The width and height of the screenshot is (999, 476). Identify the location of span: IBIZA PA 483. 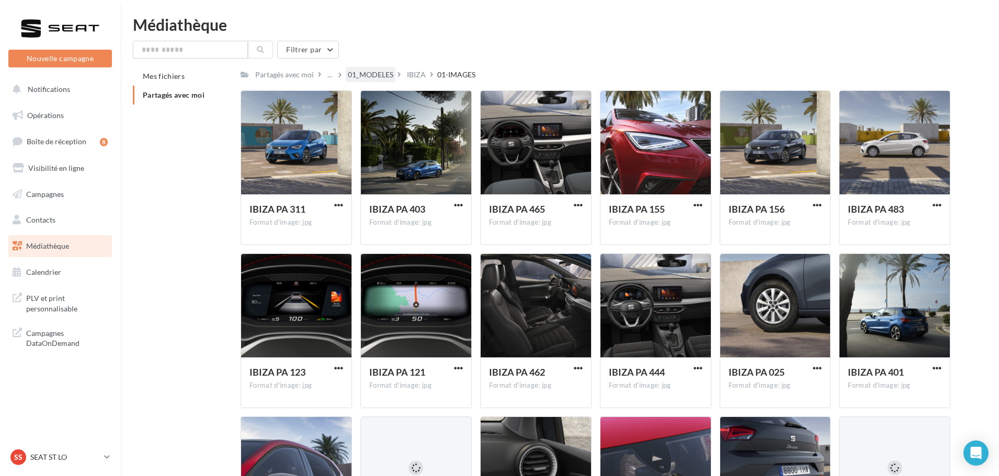
(875, 209).